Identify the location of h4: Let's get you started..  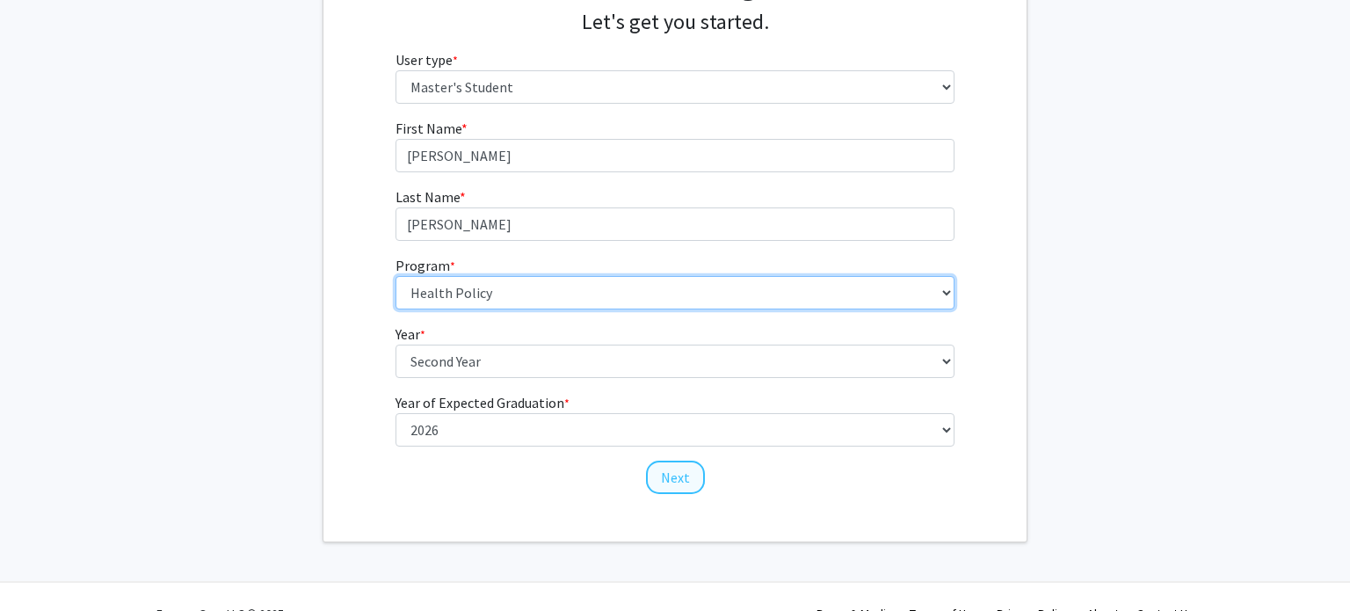
(675, 22).